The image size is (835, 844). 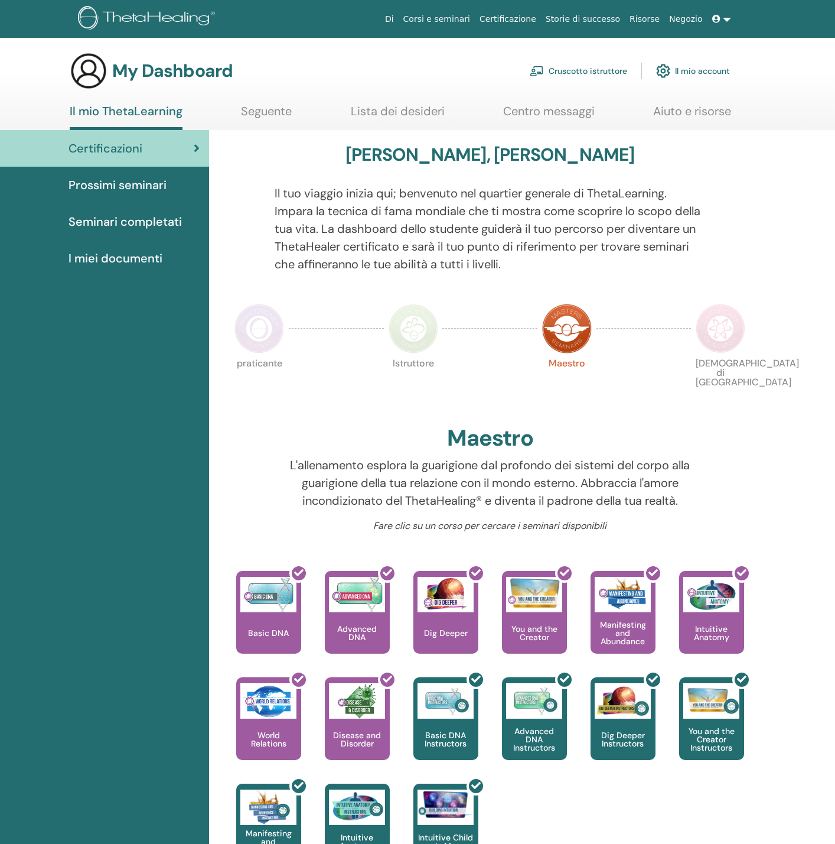 I want to click on img: Master, so click(x=567, y=328).